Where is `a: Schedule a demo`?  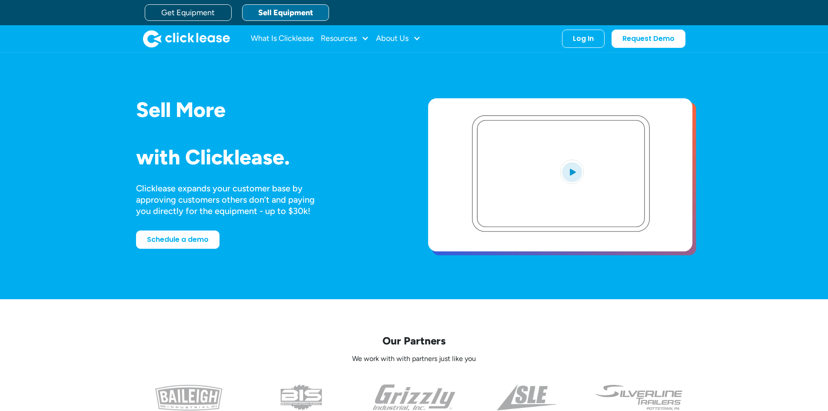 a: Schedule a demo is located at coordinates (178, 239).